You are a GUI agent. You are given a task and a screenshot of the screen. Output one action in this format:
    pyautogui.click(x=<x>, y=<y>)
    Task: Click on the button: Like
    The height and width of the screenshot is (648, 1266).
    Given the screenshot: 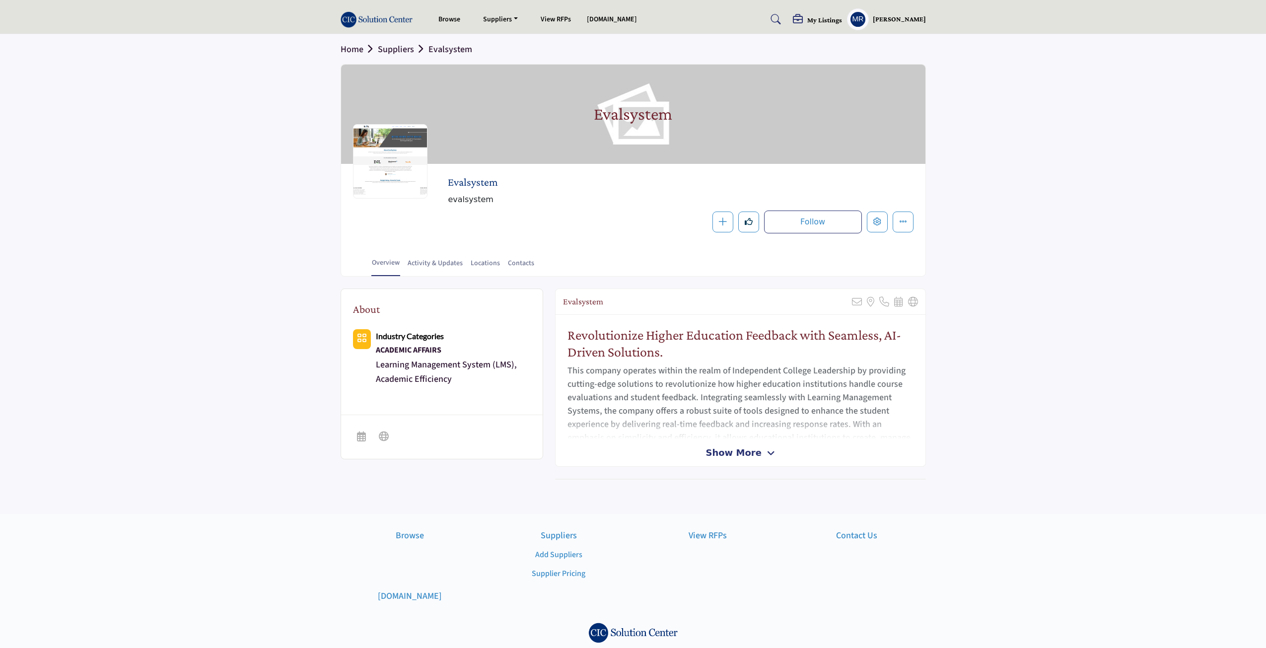 What is the action you would take?
    pyautogui.click(x=749, y=222)
    